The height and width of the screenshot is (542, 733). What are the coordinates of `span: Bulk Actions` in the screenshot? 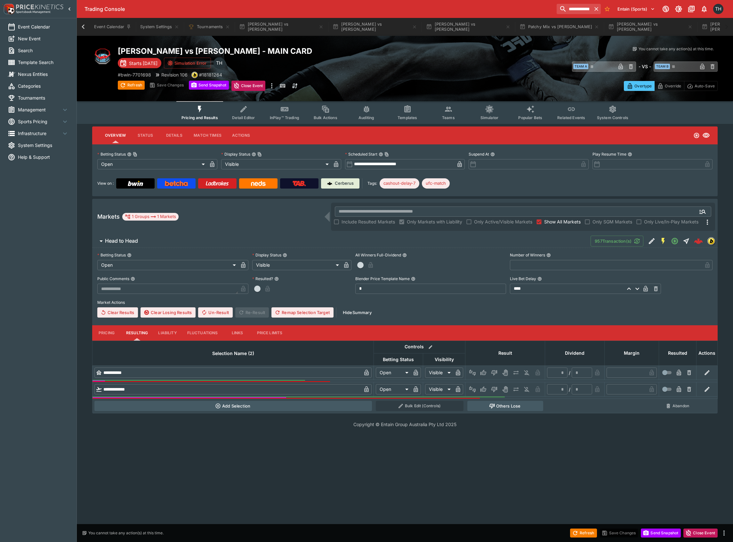 It's located at (325, 117).